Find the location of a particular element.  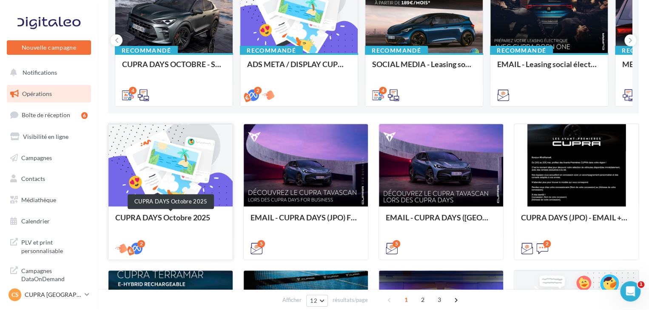

a: Visibilité en ligne is located at coordinates (49, 137).